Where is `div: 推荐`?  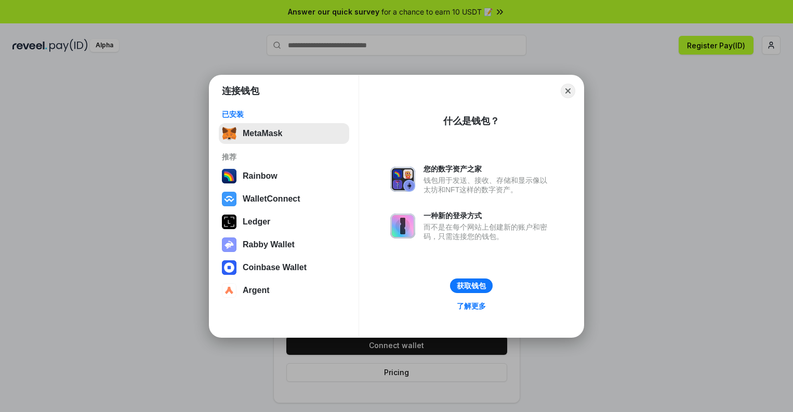
div: 推荐 is located at coordinates (284, 157).